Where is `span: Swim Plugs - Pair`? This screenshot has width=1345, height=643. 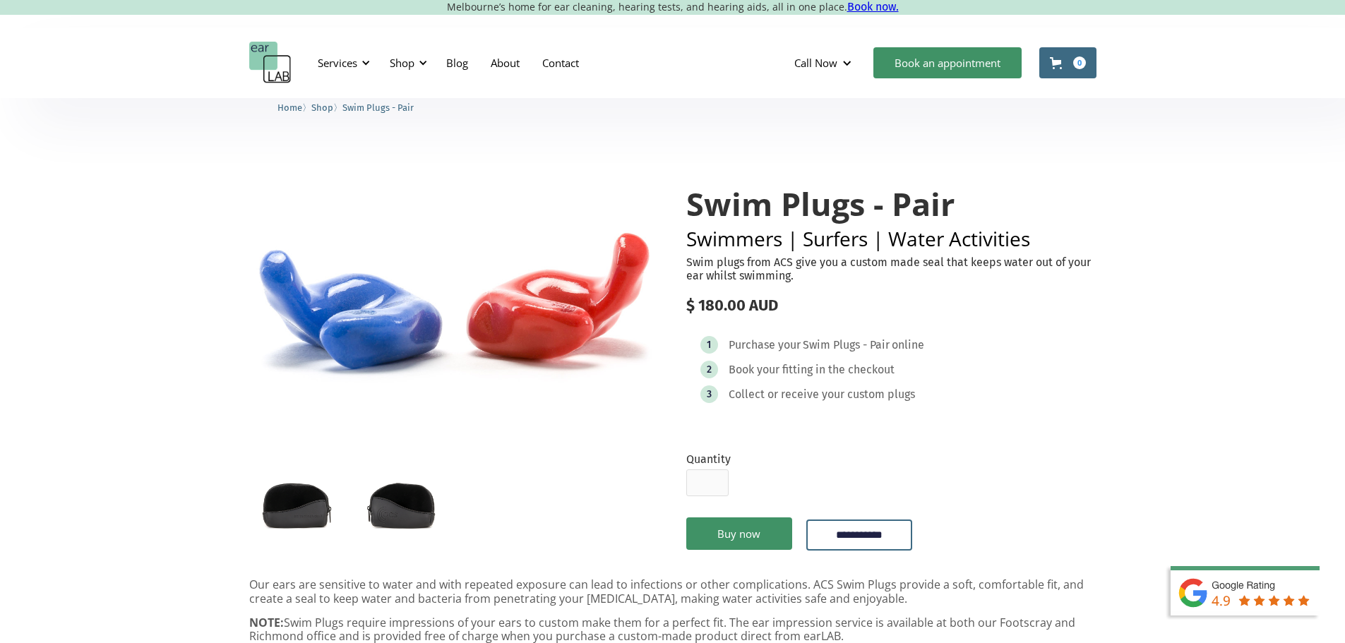
span: Swim Plugs - Pair is located at coordinates (378, 107).